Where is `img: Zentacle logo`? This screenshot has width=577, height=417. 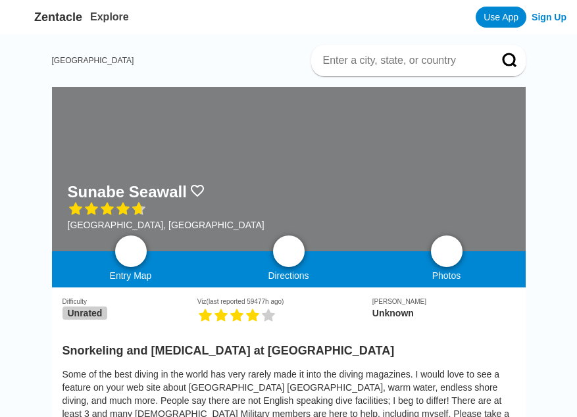
img: Zentacle logo is located at coordinates (21, 17).